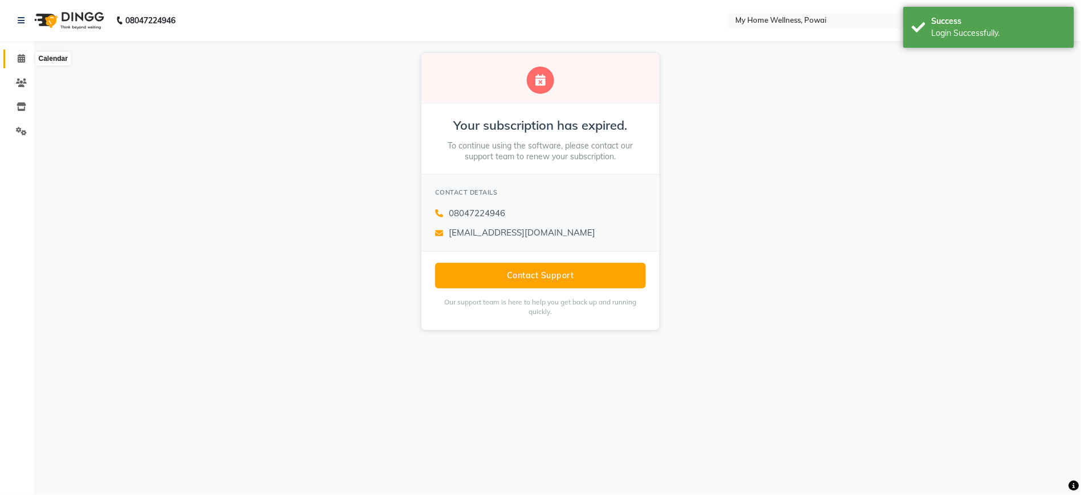  Describe the element at coordinates (540, 151) in the screenshot. I see `p: To continue using the software, please contact our support team to renew your subscription.` at that location.